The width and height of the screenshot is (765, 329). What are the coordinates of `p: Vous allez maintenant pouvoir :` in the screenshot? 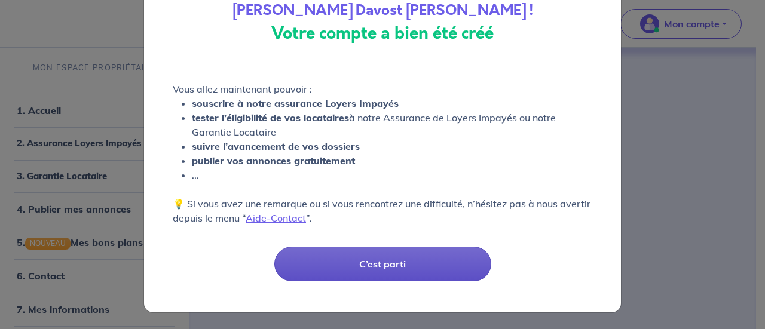 It's located at (383, 89).